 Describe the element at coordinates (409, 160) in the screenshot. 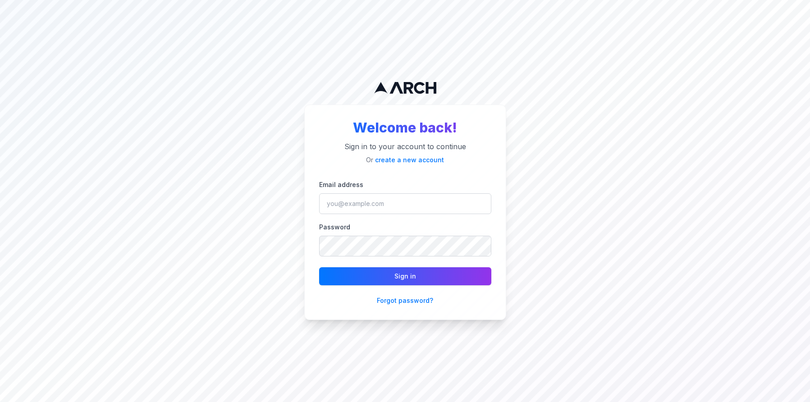

I see `a: create a new account` at that location.